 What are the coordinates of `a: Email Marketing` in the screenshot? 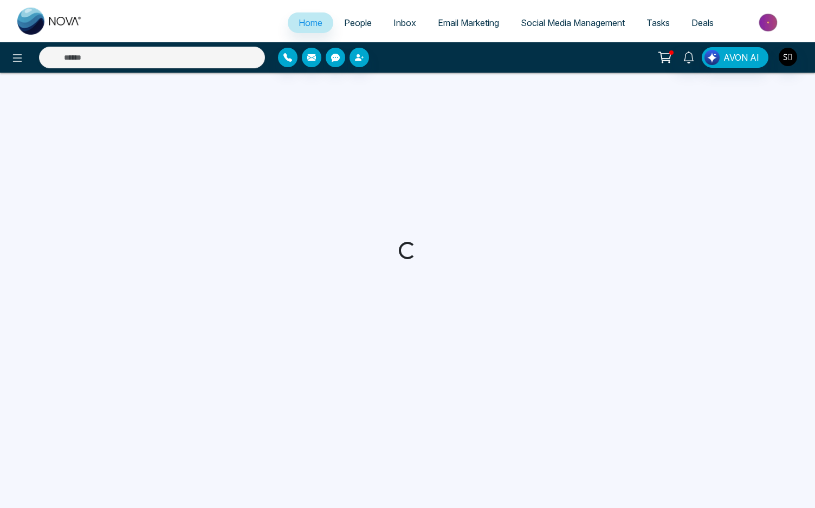 It's located at (468, 23).